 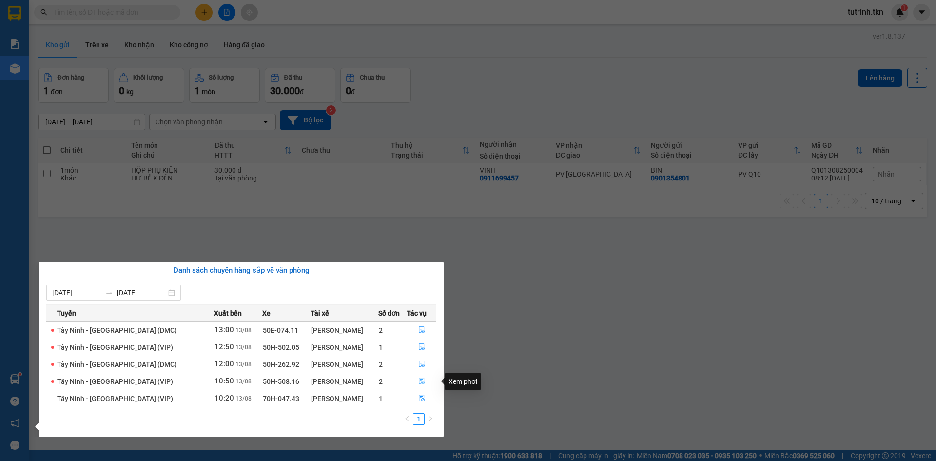 What do you see at coordinates (281, 381) in the screenshot?
I see `span: 50H-508.16` at bounding box center [281, 381].